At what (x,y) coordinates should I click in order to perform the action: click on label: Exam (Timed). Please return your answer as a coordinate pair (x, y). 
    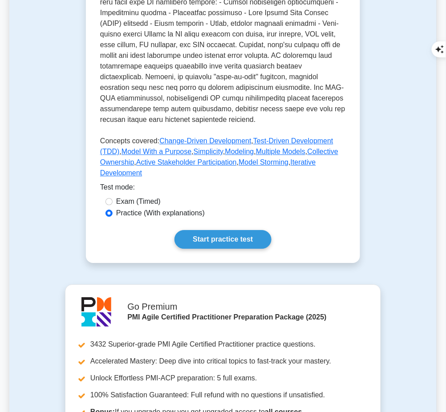
    Looking at the image, I should click on (138, 201).